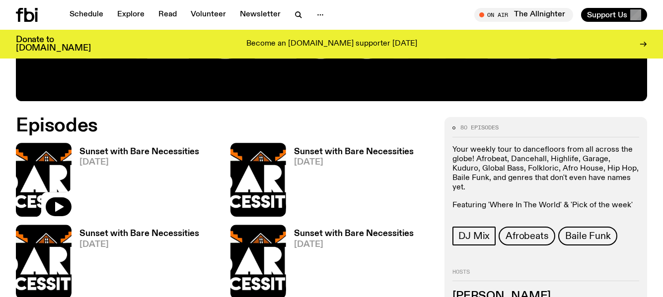  What do you see at coordinates (587, 236) in the screenshot?
I see `a: Baile Funk` at bounding box center [587, 236].